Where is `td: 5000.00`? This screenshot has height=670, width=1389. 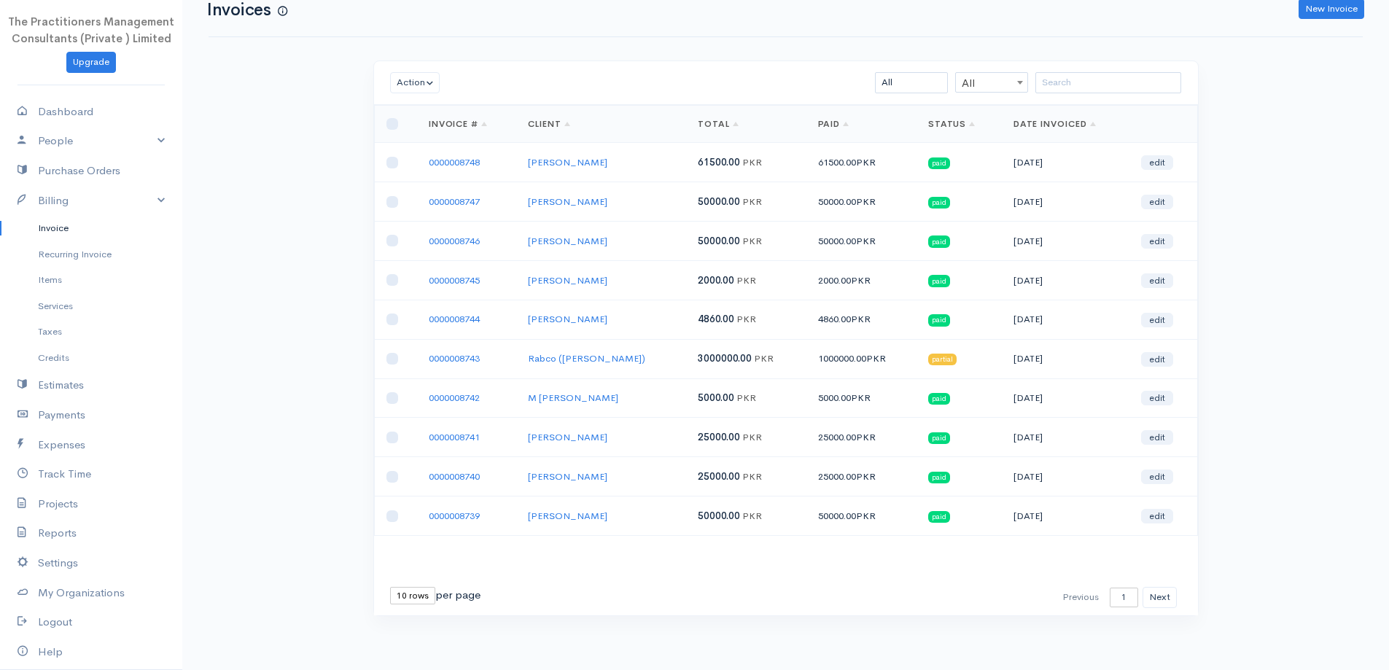
td: 5000.00 is located at coordinates (861, 398).